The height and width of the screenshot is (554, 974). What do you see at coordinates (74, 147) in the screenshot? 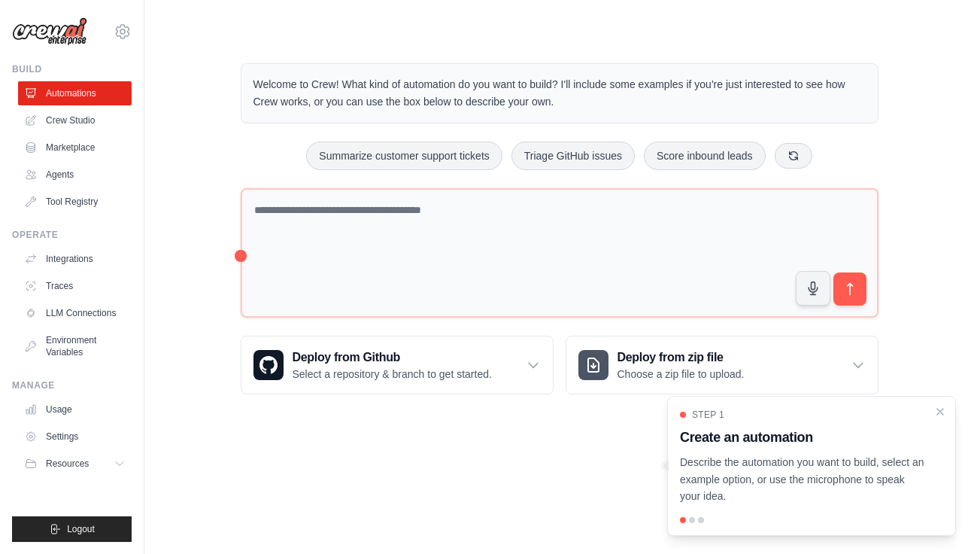
I see `a: Marketplace` at bounding box center [74, 147].